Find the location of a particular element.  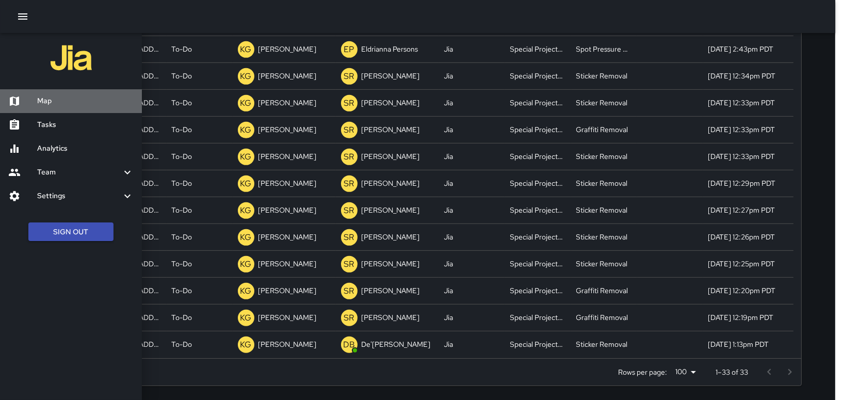

h6: Map is located at coordinates (85, 101).